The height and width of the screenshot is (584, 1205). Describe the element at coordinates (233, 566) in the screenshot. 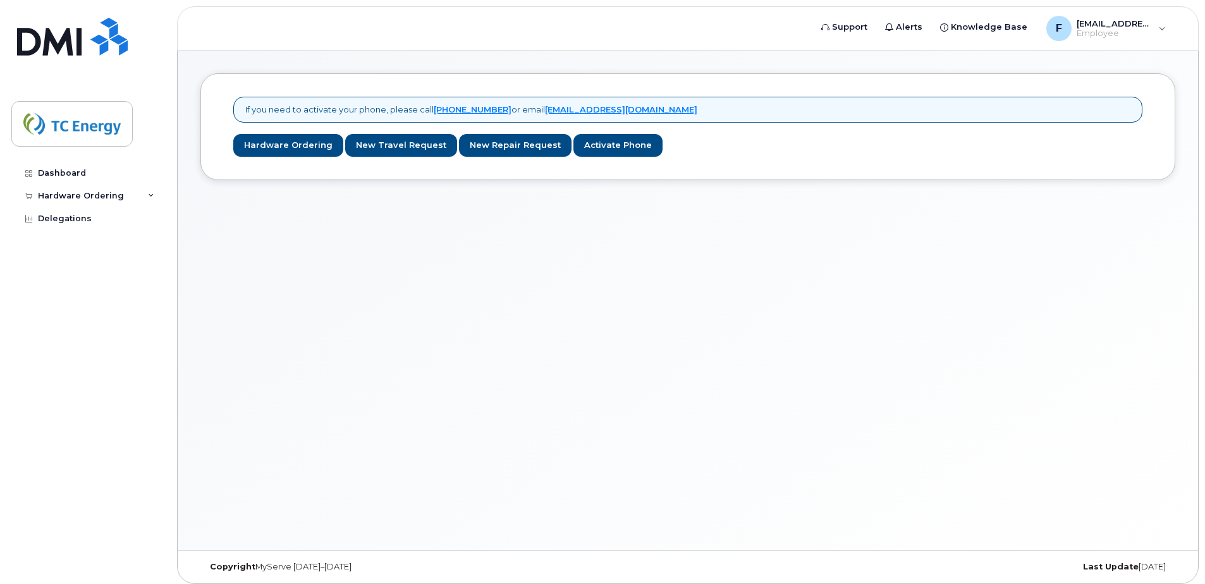

I see `strong: Copyright` at that location.